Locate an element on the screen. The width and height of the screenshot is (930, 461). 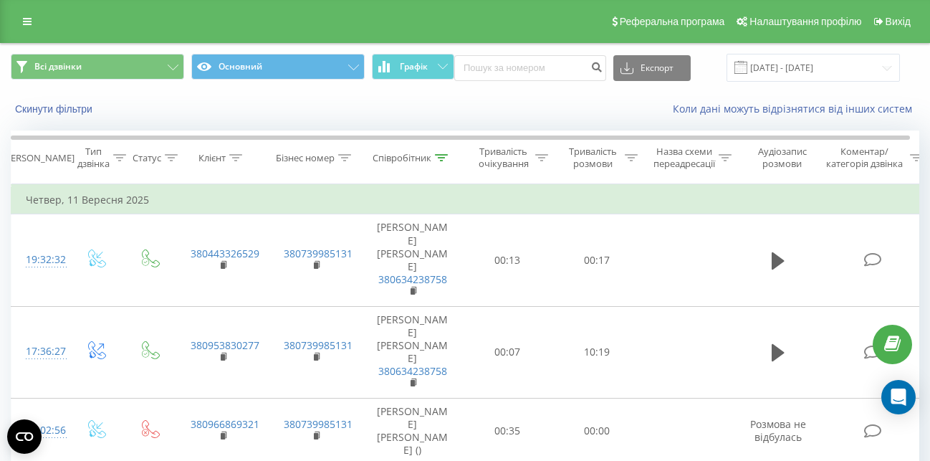
td: Четвер, 11 Вересня 2025 is located at coordinates (470, 200).